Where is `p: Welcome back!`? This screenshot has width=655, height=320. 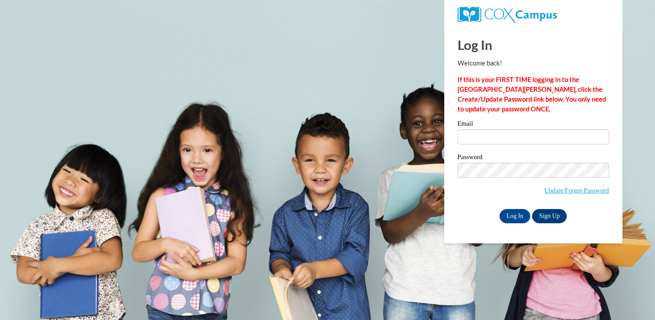
p: Welcome back! is located at coordinates (533, 63).